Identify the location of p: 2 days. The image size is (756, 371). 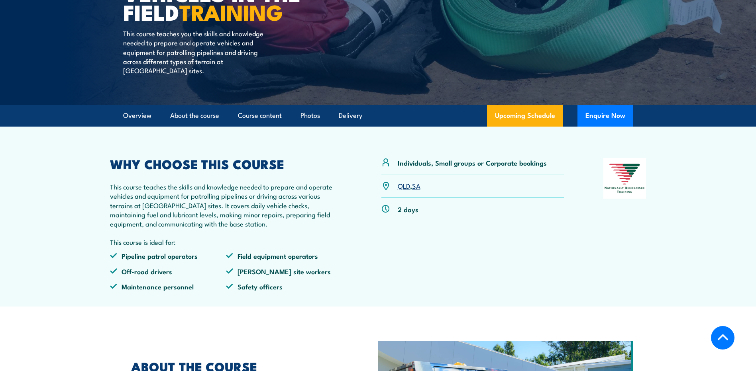
(408, 209).